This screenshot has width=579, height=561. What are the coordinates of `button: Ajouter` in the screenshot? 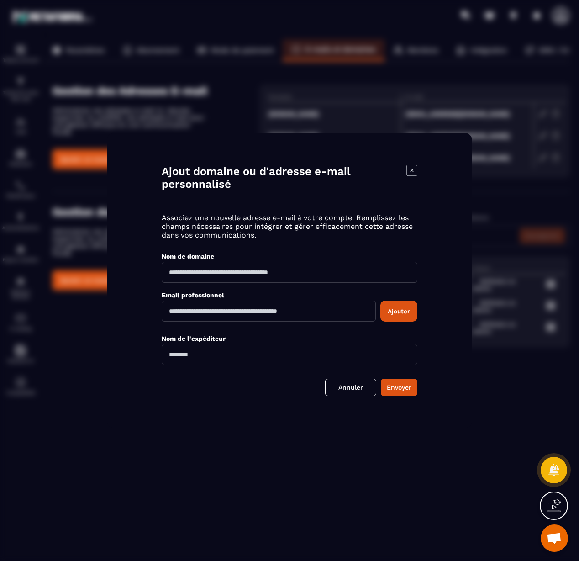 It's located at (399, 311).